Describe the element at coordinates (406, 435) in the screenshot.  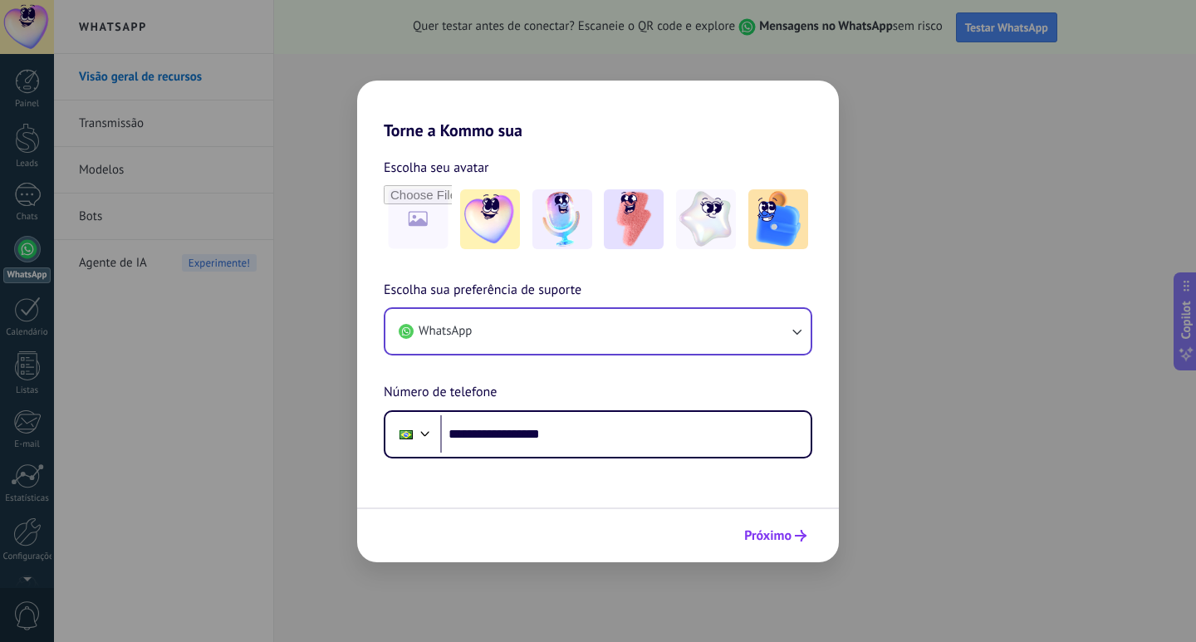
I see `div: Brazil: + 55` at that location.